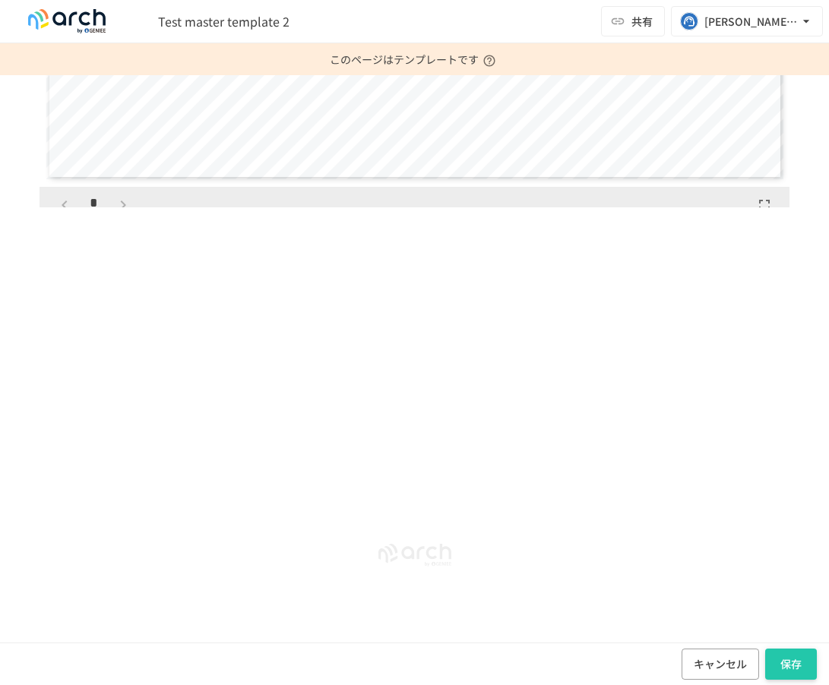 Image resolution: width=829 pixels, height=685 pixels. Describe the element at coordinates (642, 21) in the screenshot. I see `span: 共有` at that location.